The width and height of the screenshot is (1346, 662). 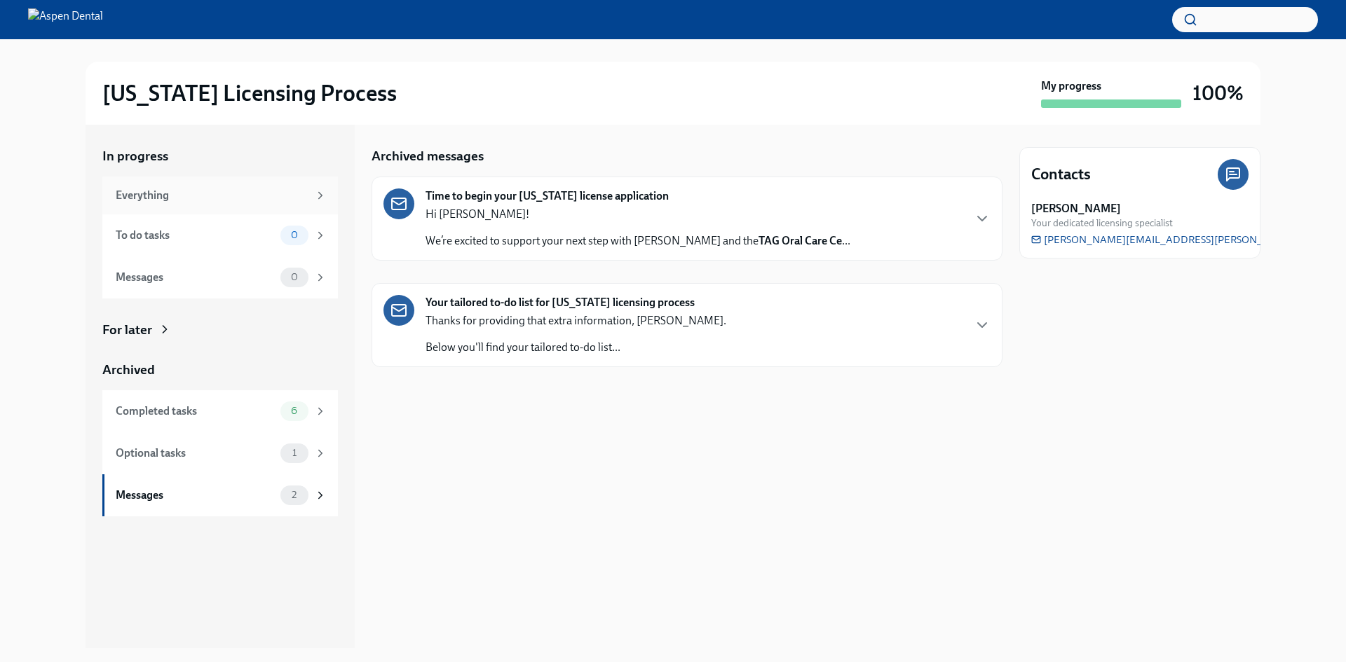 I want to click on a: Archived, so click(x=220, y=370).